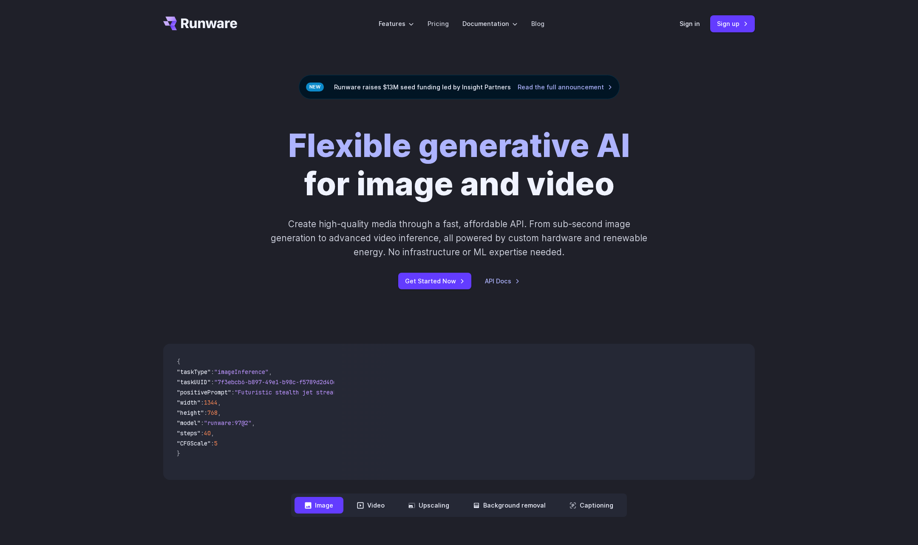  I want to click on span: "steps", so click(189, 433).